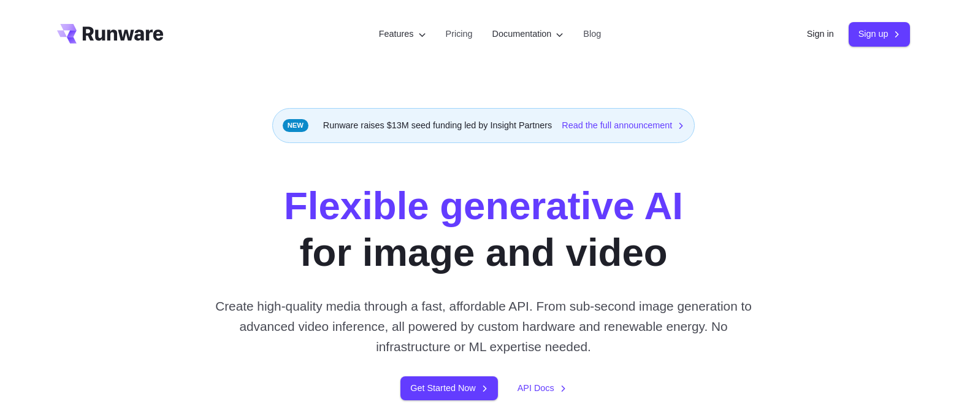 The image size is (967, 415). I want to click on label: Features, so click(402, 34).